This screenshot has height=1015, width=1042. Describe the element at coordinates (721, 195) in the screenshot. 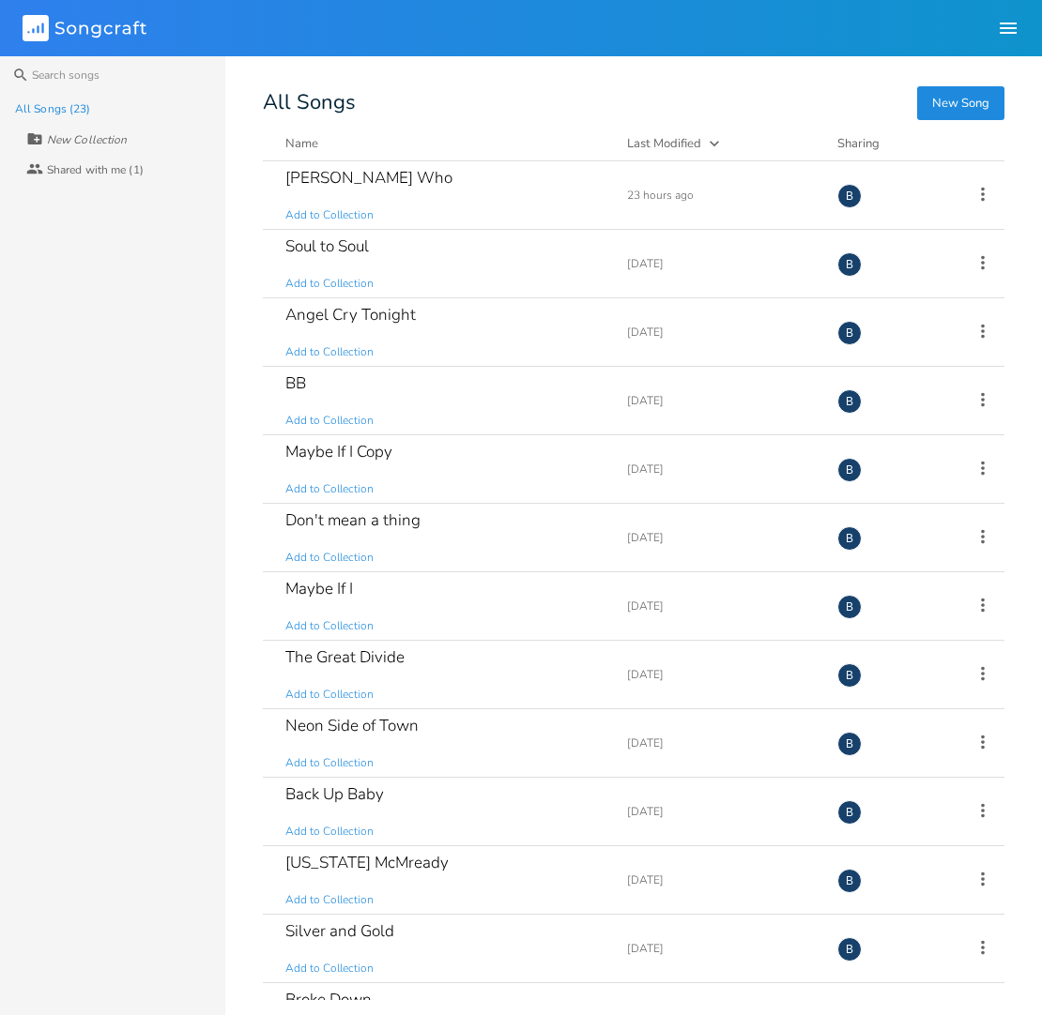

I see `div: 23 hours ago` at that location.